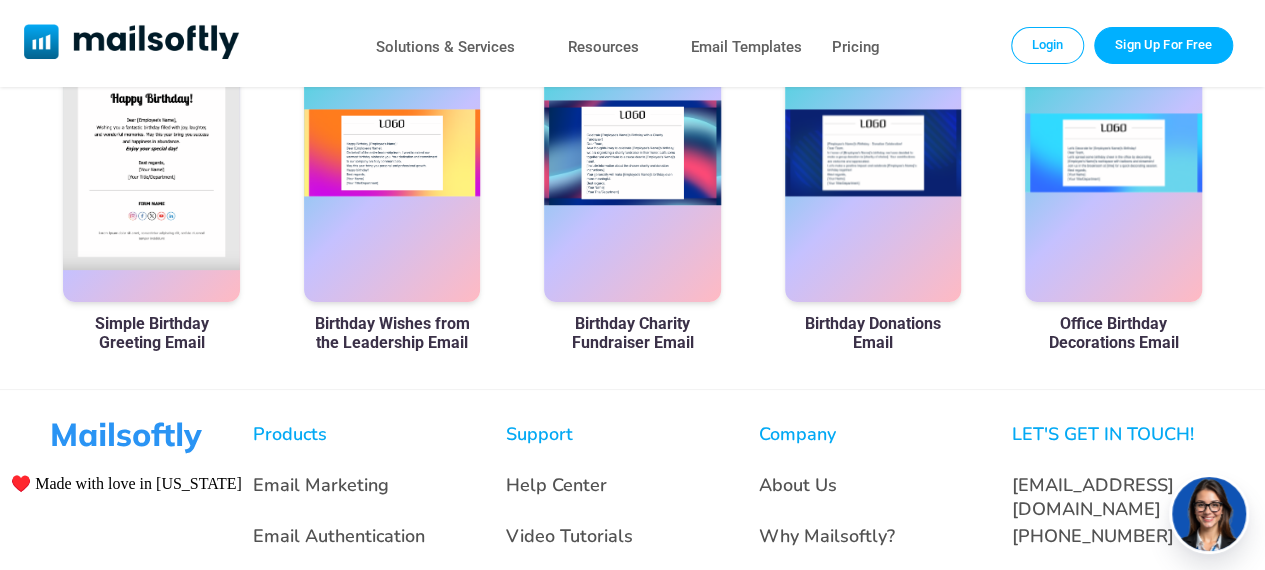 The height and width of the screenshot is (570, 1265). I want to click on h3: Simple Birthday Greeting Email, so click(151, 333).